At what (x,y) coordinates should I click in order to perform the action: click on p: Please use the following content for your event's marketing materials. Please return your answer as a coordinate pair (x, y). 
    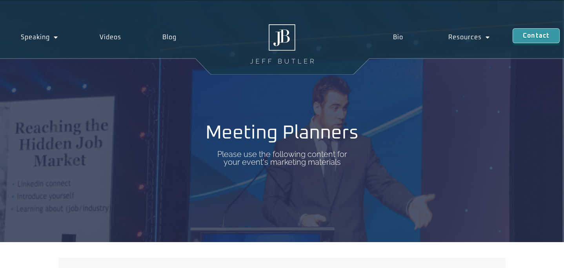
    Looking at the image, I should click on (282, 158).